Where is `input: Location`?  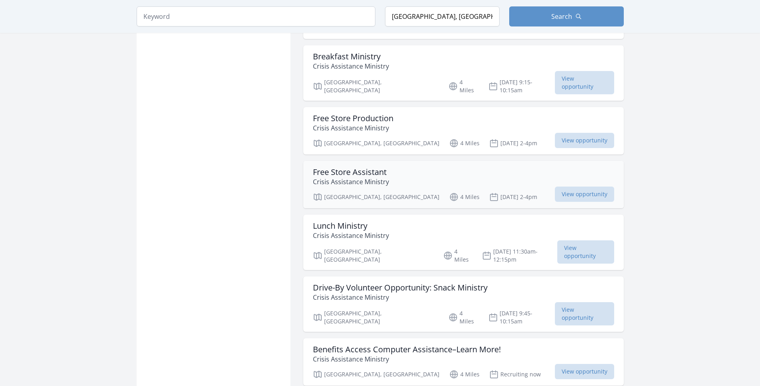
input: Location is located at coordinates (443, 16).